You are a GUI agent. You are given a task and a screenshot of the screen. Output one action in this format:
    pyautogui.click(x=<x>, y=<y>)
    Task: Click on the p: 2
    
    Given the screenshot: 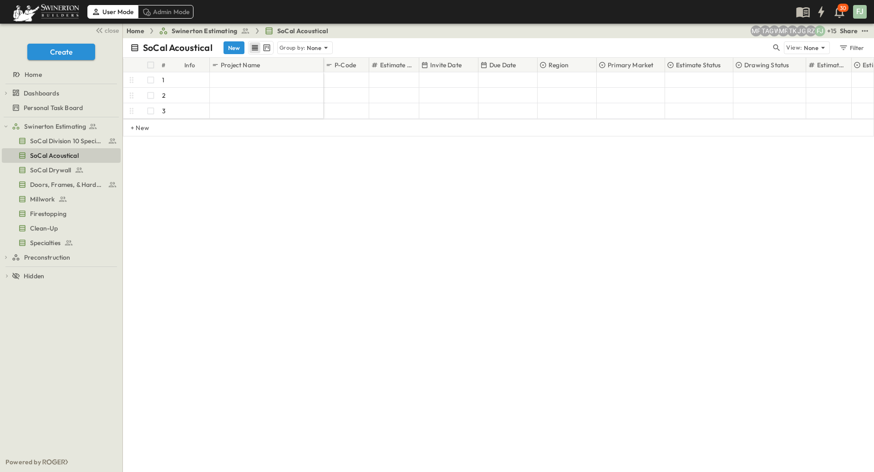 What is the action you would take?
    pyautogui.click(x=164, y=96)
    